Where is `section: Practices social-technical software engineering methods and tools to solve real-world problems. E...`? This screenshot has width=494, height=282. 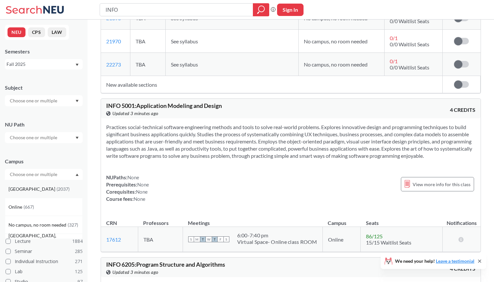 section: Practices social-technical software engineering methods and tools to solve real-world problems. E... is located at coordinates (291, 142).